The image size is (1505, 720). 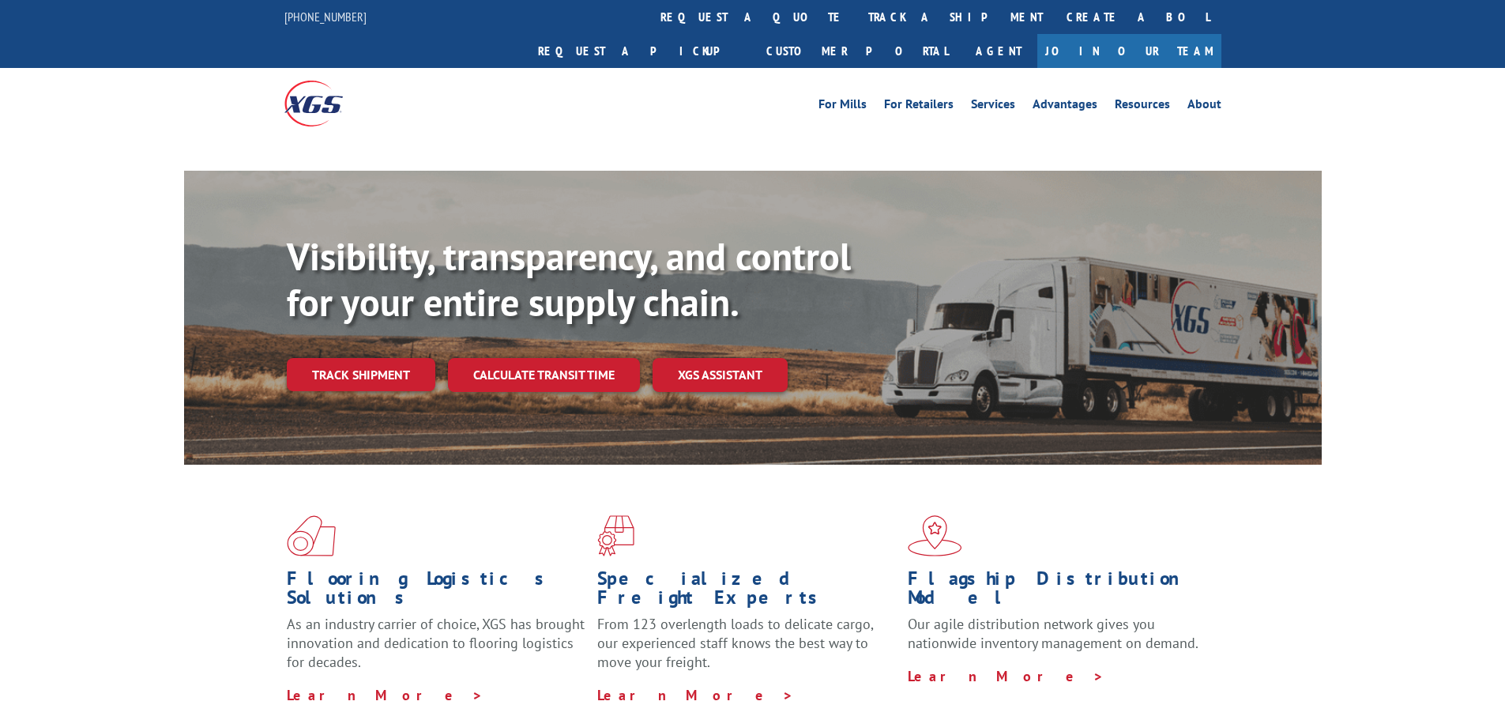 What do you see at coordinates (842, 107) in the screenshot?
I see `a: For Mills` at bounding box center [842, 107].